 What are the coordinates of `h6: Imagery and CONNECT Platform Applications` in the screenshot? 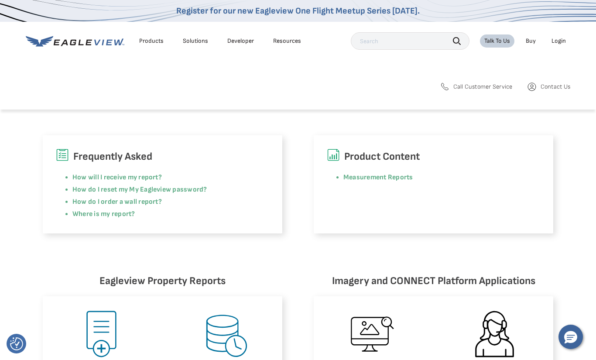 It's located at (434, 281).